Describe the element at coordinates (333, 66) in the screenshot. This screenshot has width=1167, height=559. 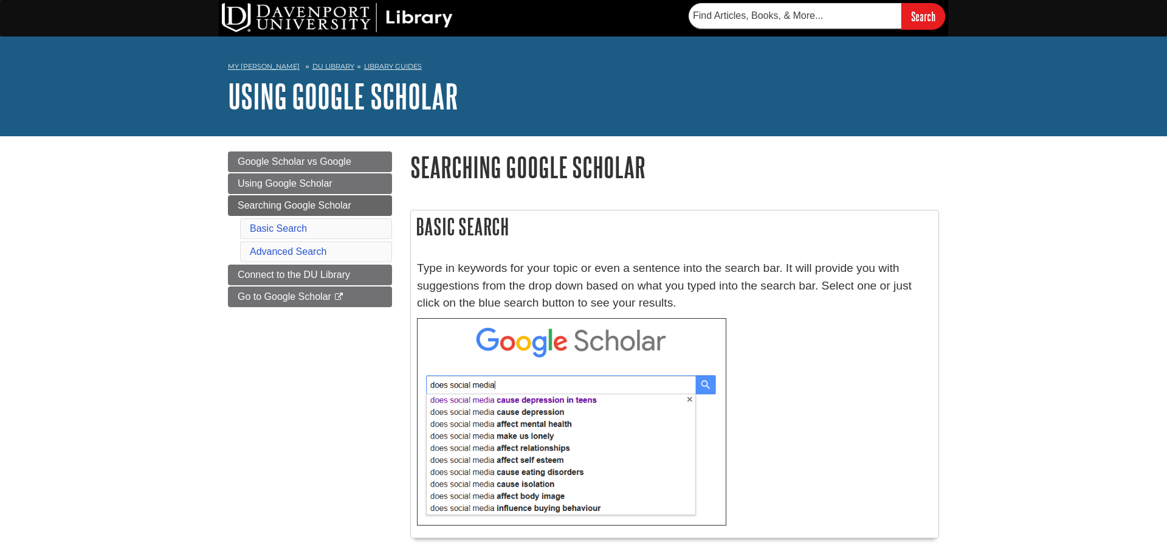
I see `a: DU Library` at that location.